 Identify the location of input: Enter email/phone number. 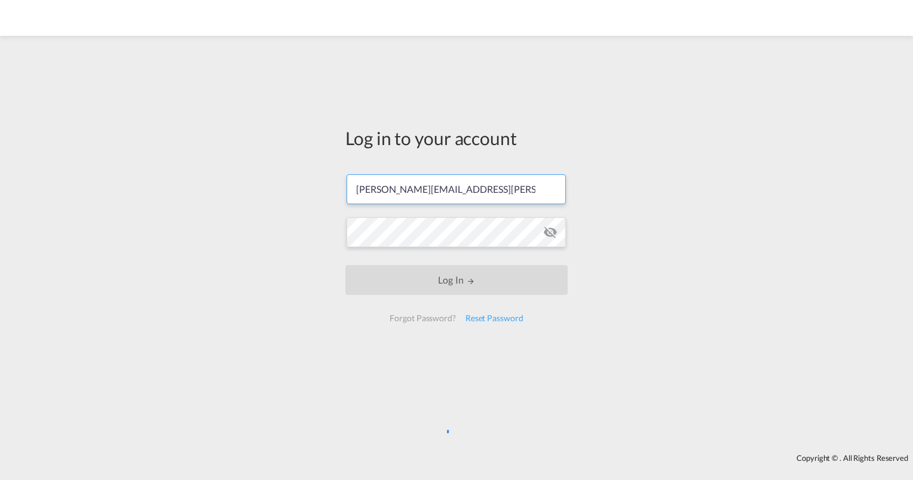
(456, 189).